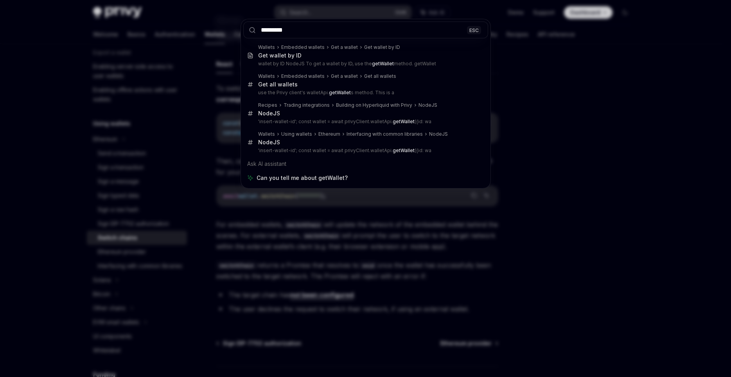  What do you see at coordinates (307, 105) in the screenshot?
I see `div: Trading integrations` at bounding box center [307, 105].